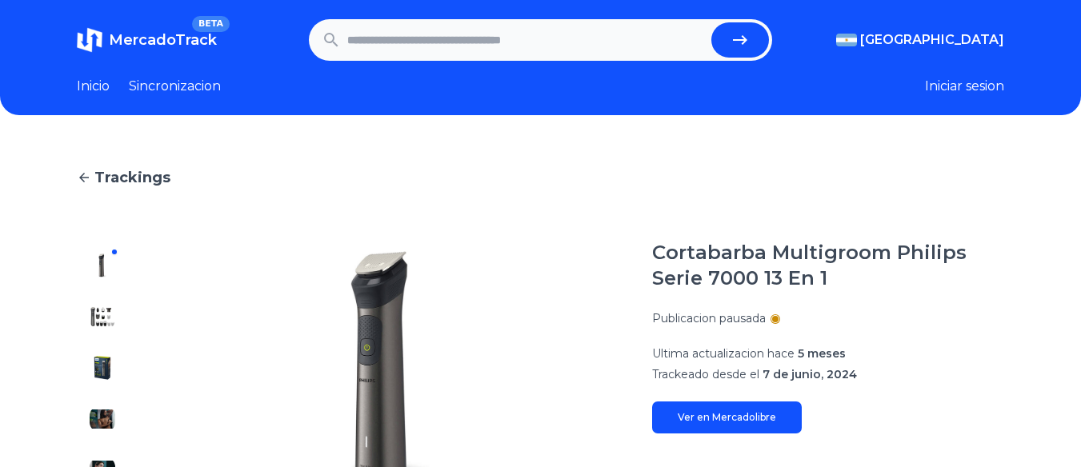  Describe the element at coordinates (964, 86) in the screenshot. I see `button: Iniciar sesion` at that location.